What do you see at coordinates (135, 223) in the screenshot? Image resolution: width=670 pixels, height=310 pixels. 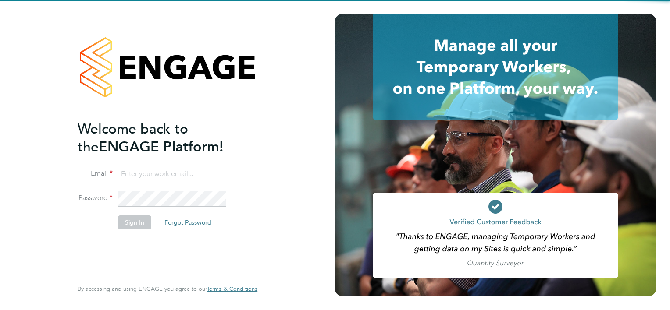 I see `button: Sign In` at bounding box center [135, 223].